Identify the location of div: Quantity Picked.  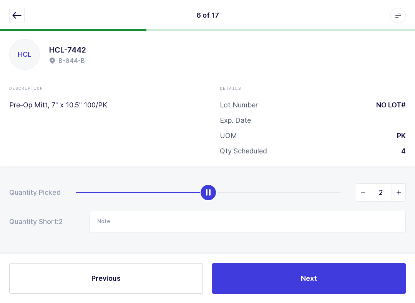
(35, 193).